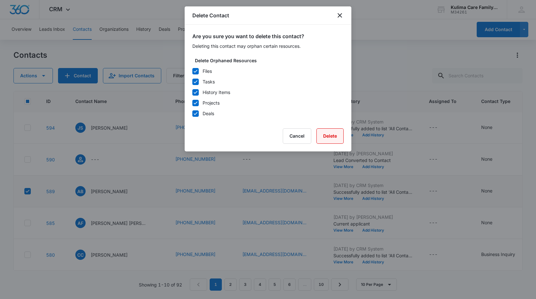 Image resolution: width=536 pixels, height=299 pixels. Describe the element at coordinates (330, 136) in the screenshot. I see `button: Delete` at that location.